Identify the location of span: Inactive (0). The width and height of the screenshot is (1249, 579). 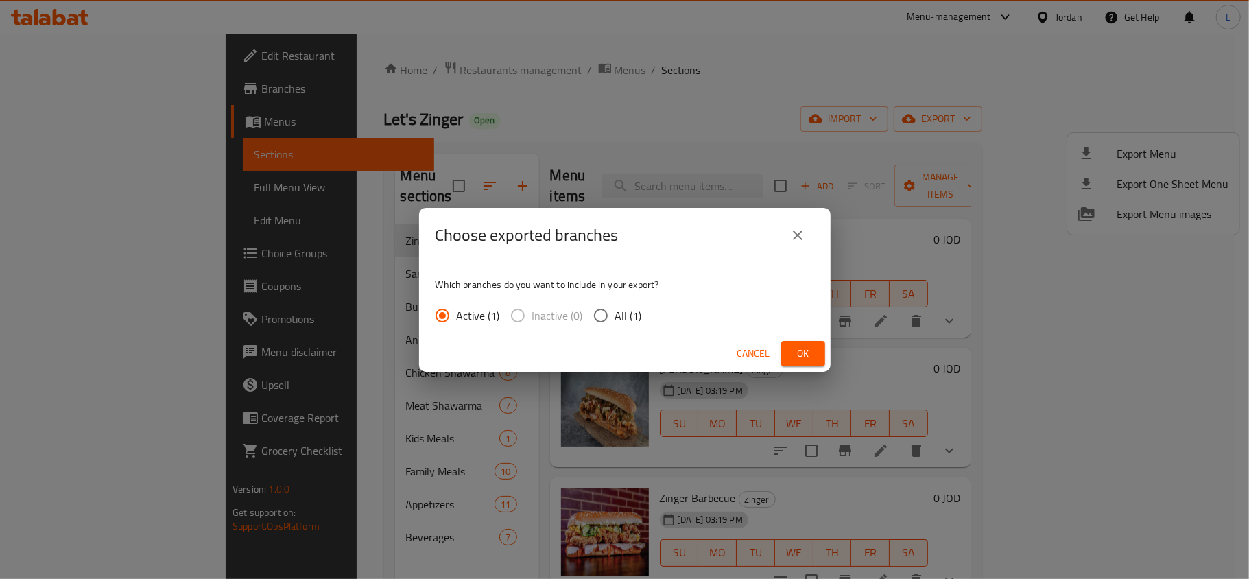
(558, 316).